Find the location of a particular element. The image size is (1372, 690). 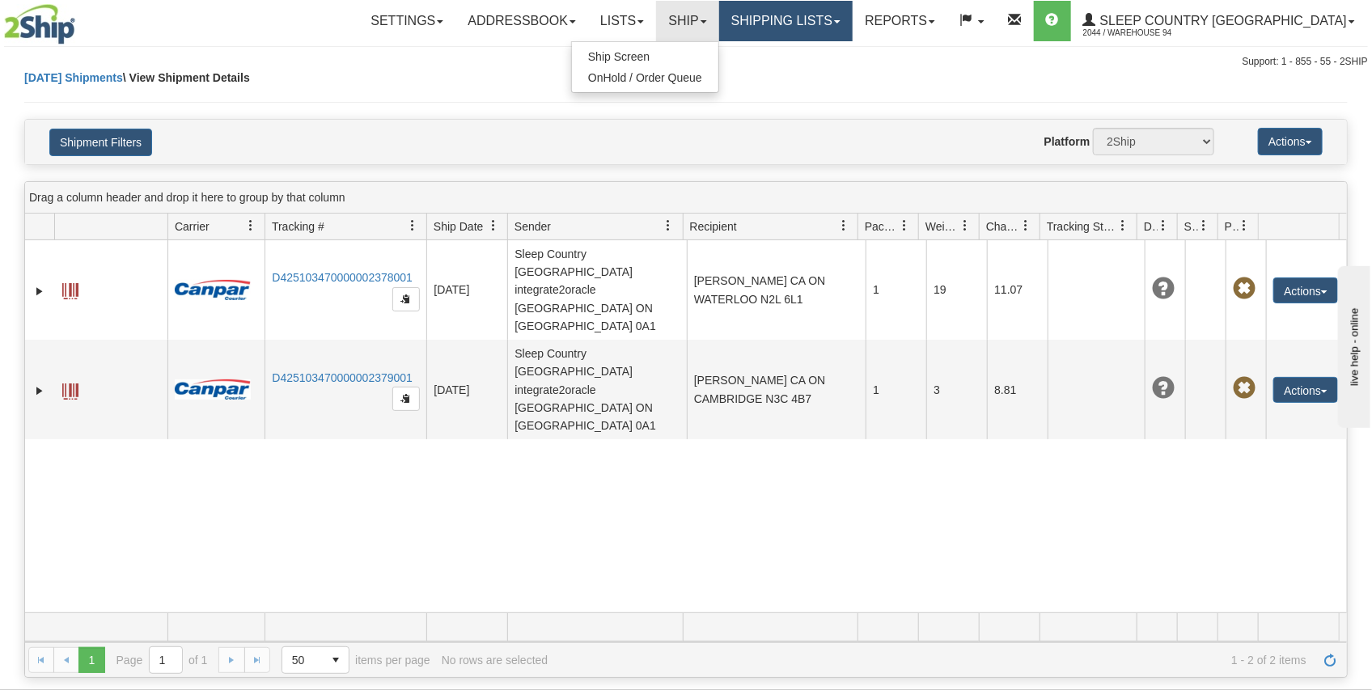

span: Pickup Status is located at coordinates (1232, 227).